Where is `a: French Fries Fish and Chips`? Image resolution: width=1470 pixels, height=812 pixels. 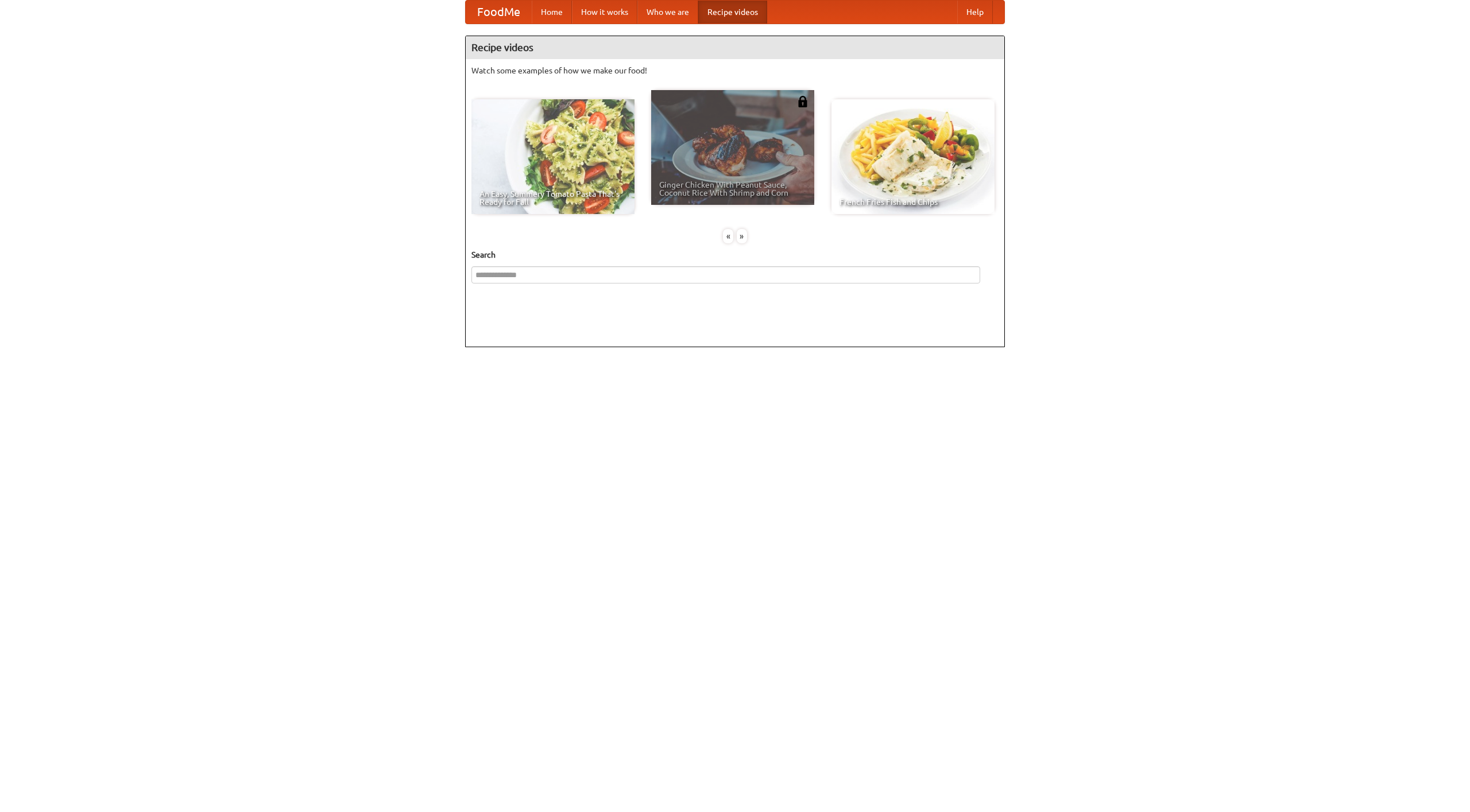 a: French Fries Fish and Chips is located at coordinates (913, 157).